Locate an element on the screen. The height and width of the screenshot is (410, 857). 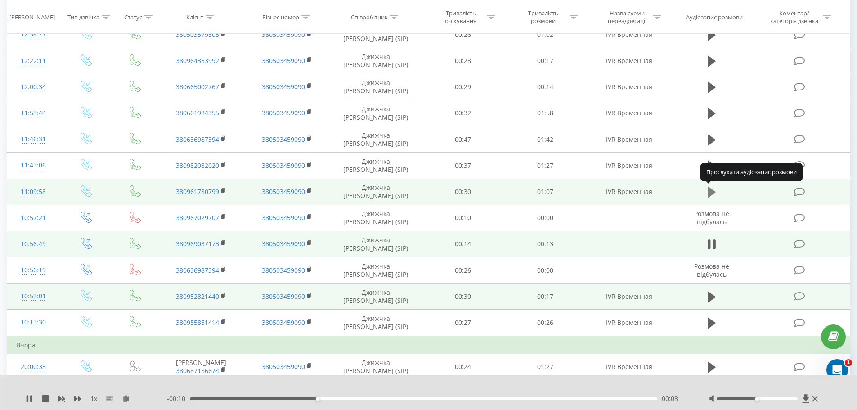
div: 12:00:34 is located at coordinates (33, 87).